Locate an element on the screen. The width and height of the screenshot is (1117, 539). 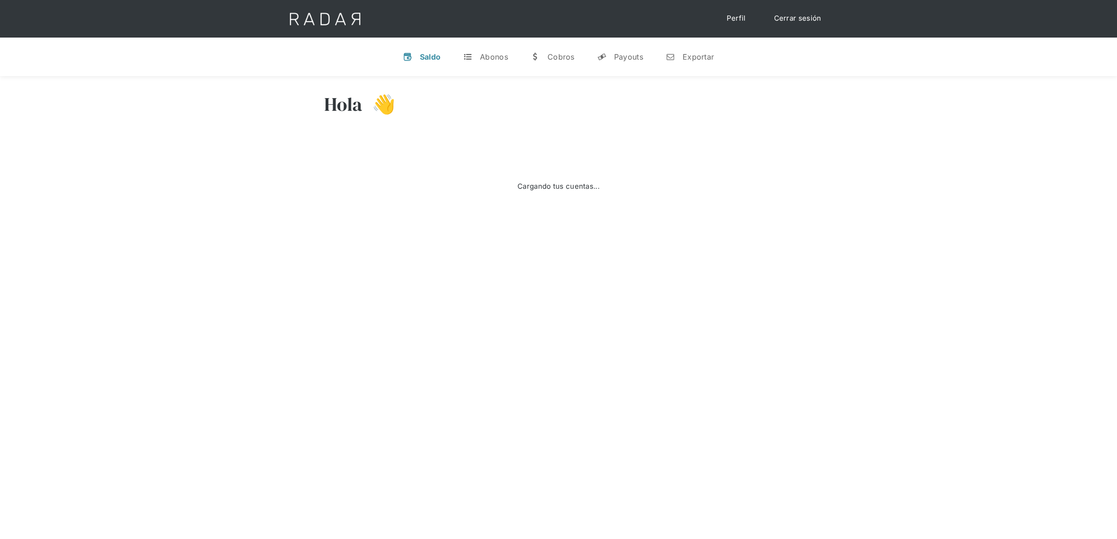
div: Saldo is located at coordinates (430, 57).